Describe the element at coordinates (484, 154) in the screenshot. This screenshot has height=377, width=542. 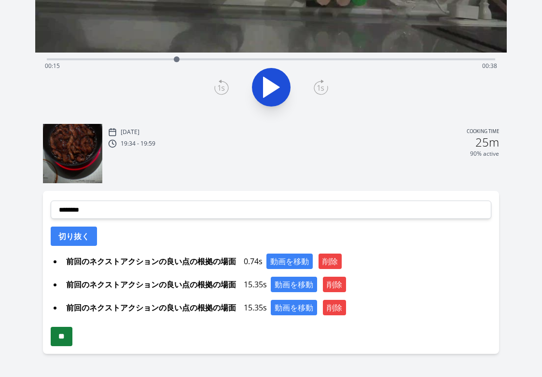
I see `p: 90% active` at that location.